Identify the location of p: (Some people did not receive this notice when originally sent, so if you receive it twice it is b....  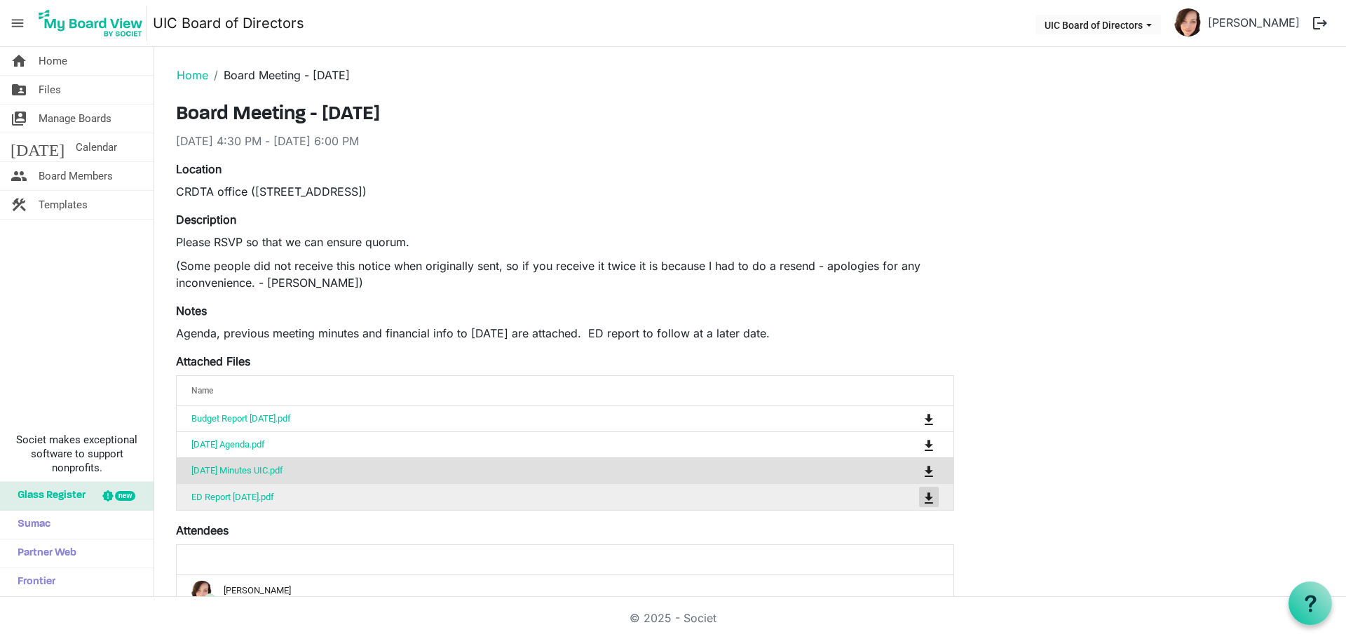
(565, 274).